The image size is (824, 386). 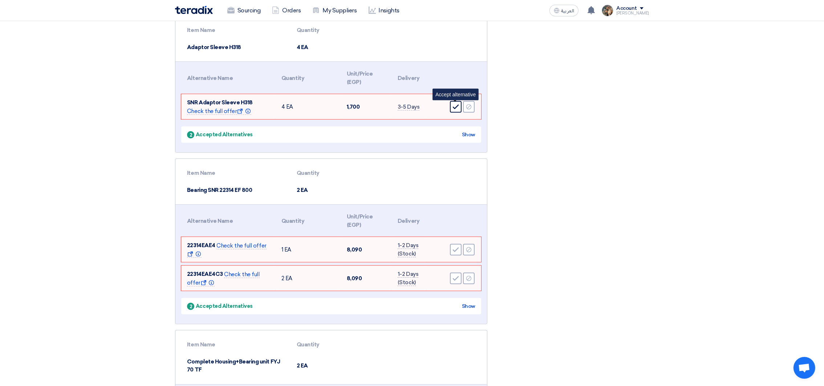 I want to click on span: 1,700, so click(x=353, y=107).